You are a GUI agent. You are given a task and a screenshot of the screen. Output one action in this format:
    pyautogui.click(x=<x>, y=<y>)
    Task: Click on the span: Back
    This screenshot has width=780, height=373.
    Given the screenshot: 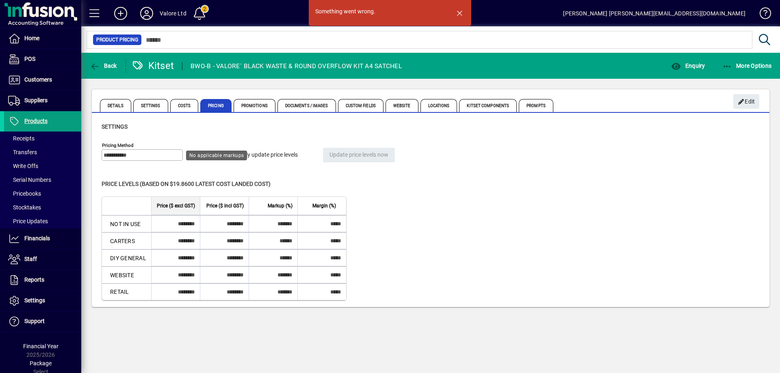 What is the action you would take?
    pyautogui.click(x=103, y=66)
    